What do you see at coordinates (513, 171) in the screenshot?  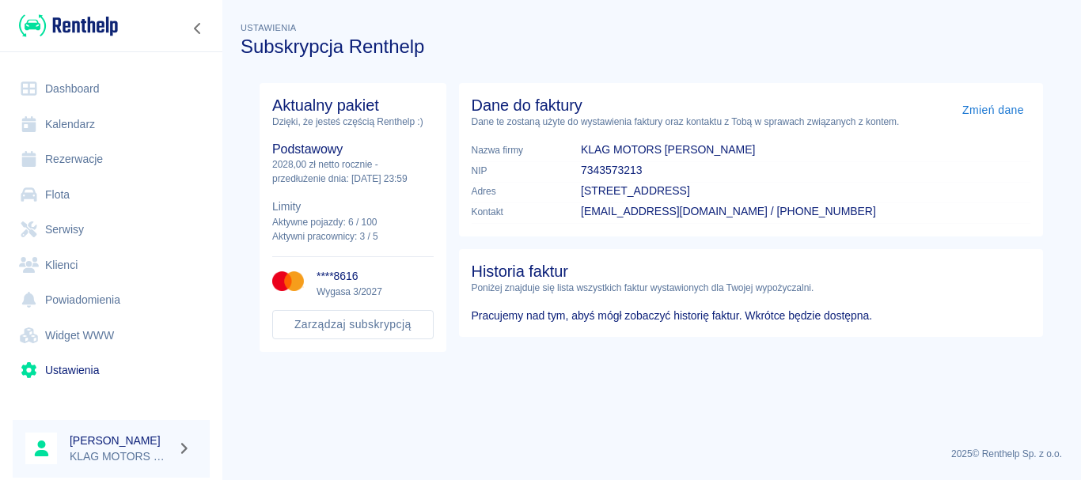 I see `p: NIP` at bounding box center [513, 171].